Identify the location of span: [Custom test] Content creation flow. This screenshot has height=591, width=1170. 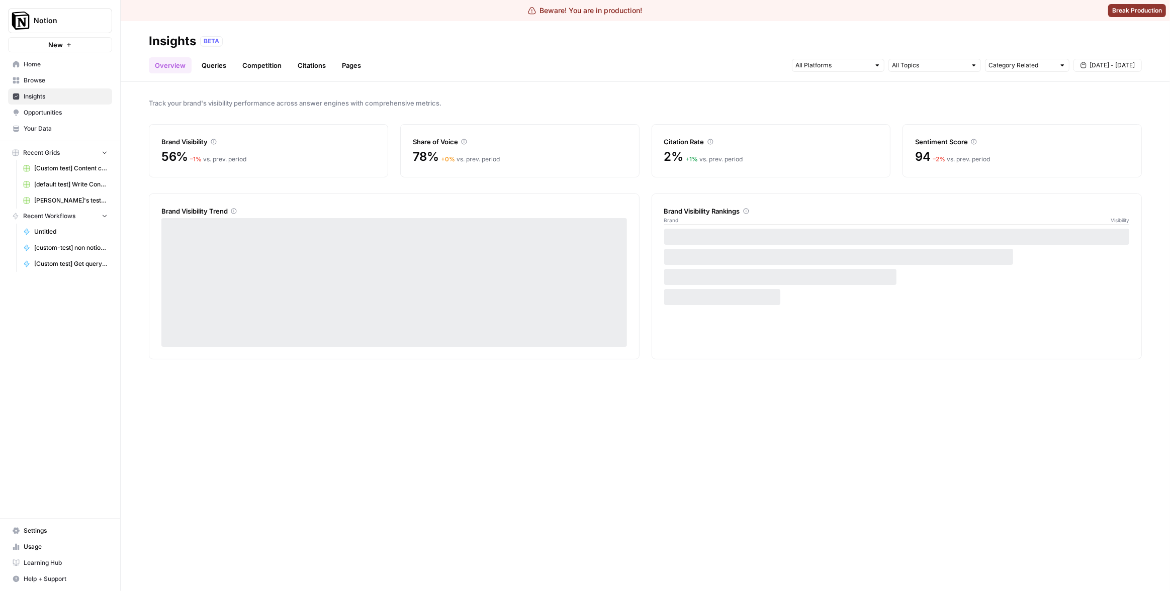
(71, 168).